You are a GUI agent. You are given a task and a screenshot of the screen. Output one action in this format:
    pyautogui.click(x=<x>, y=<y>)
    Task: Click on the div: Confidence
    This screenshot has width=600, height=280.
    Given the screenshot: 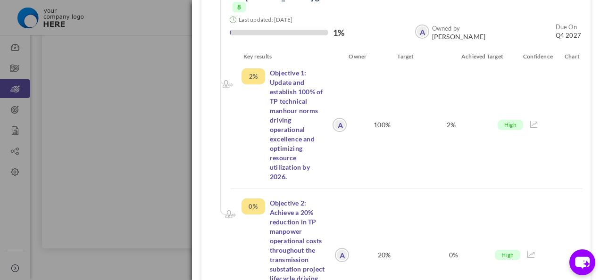 What is the action you would take?
    pyautogui.click(x=535, y=57)
    